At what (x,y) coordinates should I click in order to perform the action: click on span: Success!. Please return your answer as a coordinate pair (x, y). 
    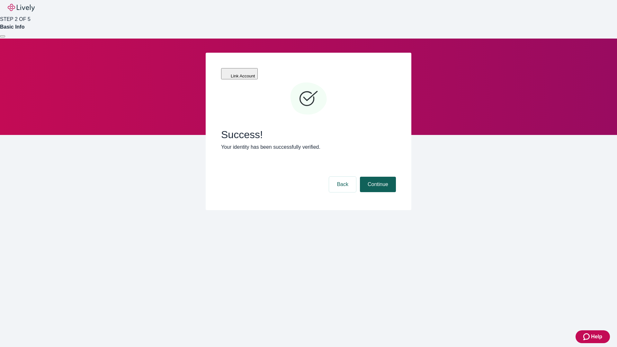
    Looking at the image, I should click on (308, 135).